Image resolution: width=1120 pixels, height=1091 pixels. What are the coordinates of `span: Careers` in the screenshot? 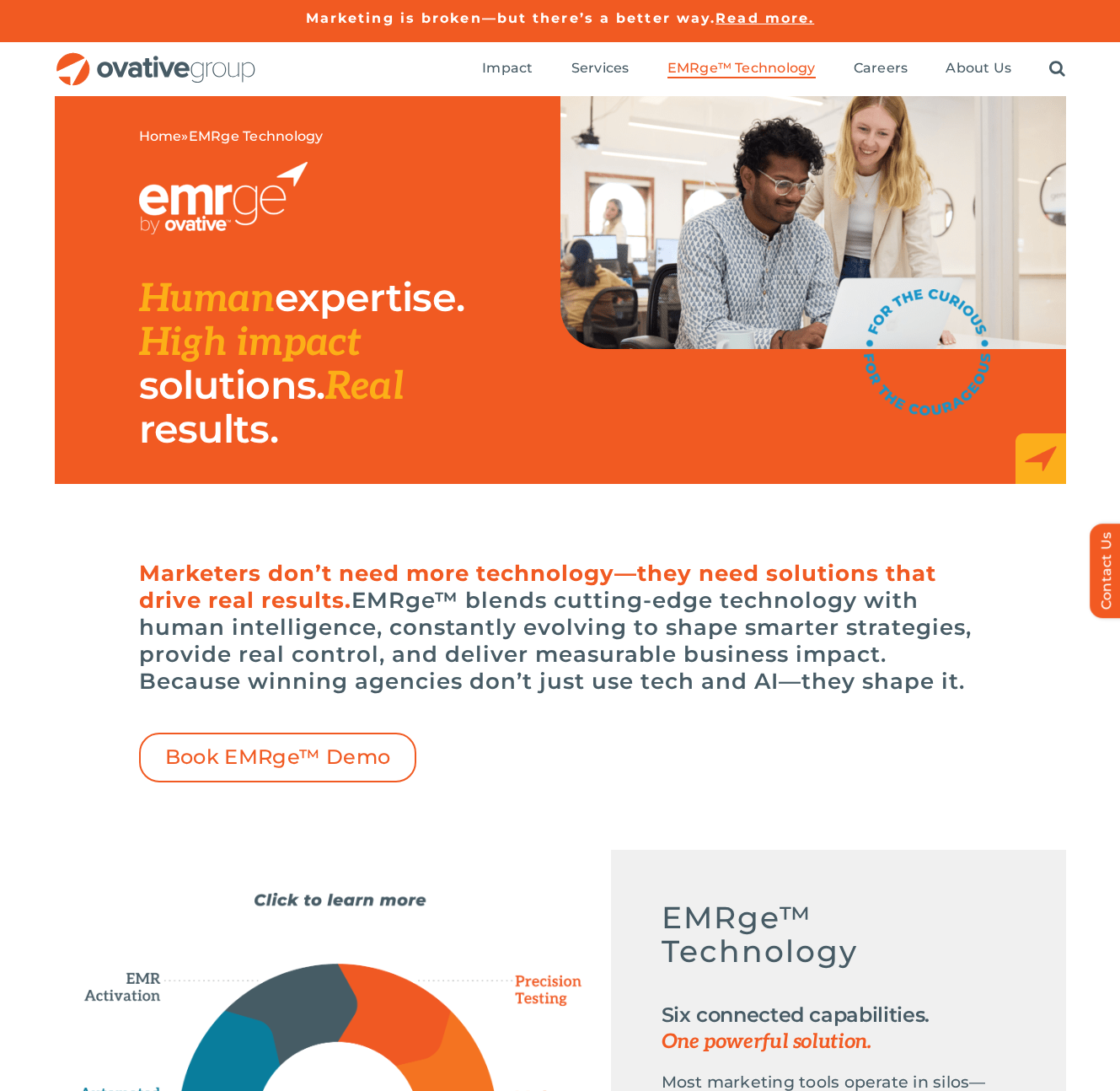 It's located at (881, 68).